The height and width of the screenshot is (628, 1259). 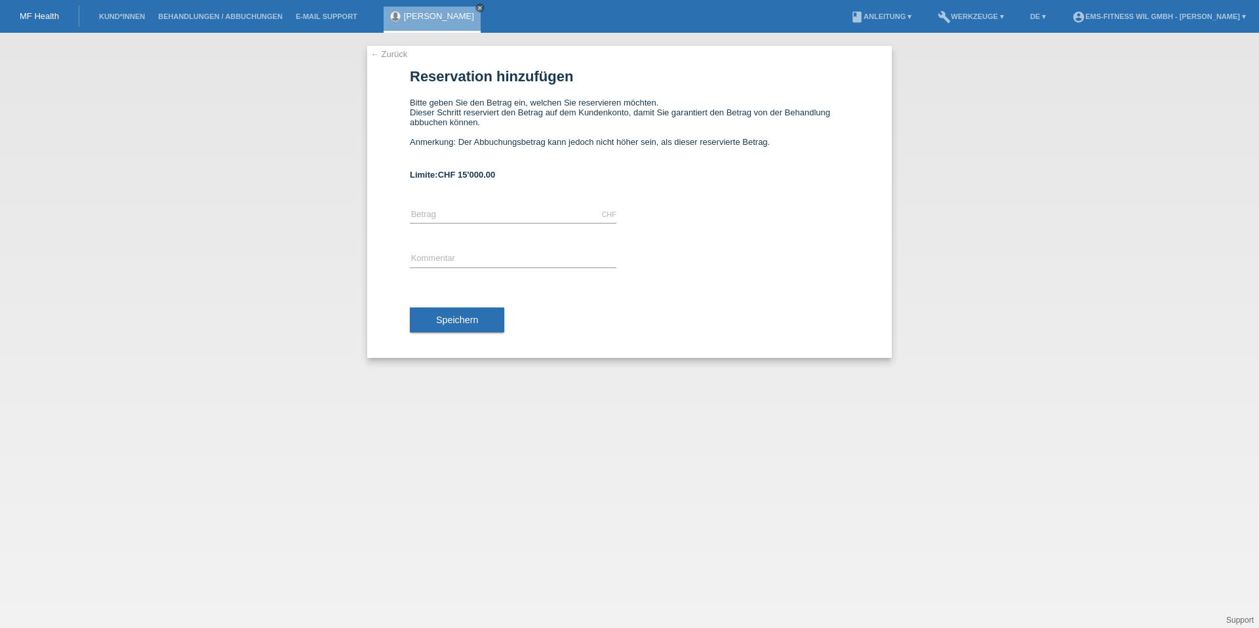 What do you see at coordinates (480, 8) in the screenshot?
I see `a: close` at bounding box center [480, 8].